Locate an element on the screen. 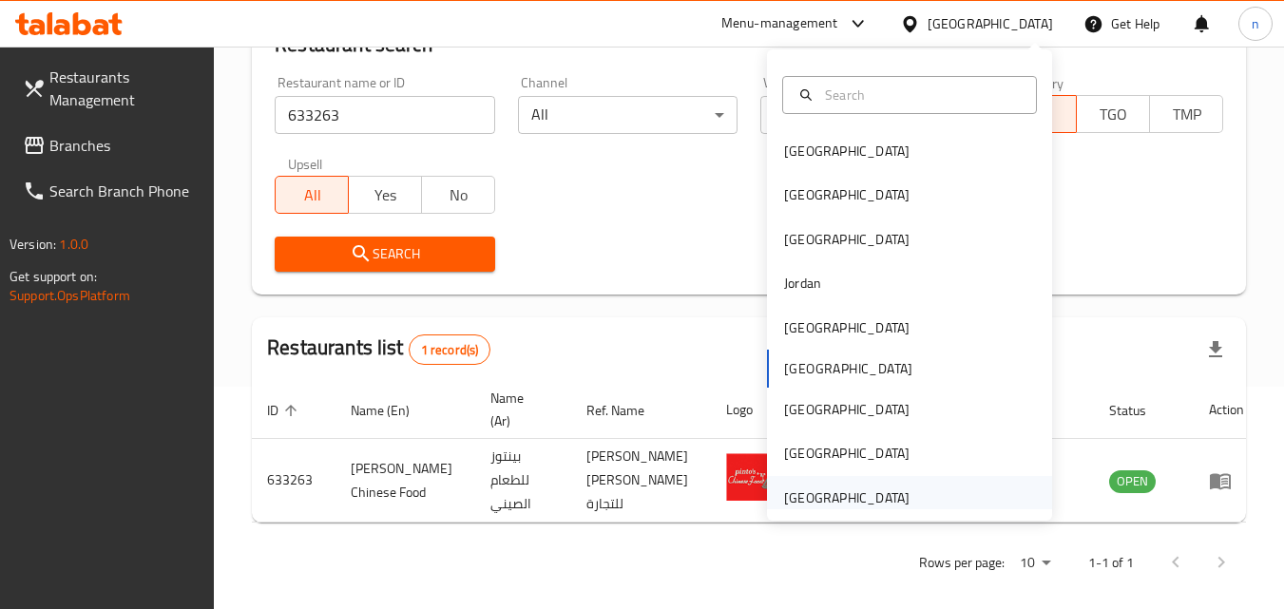 The height and width of the screenshot is (609, 1284). th: Logo is located at coordinates (754, 410).